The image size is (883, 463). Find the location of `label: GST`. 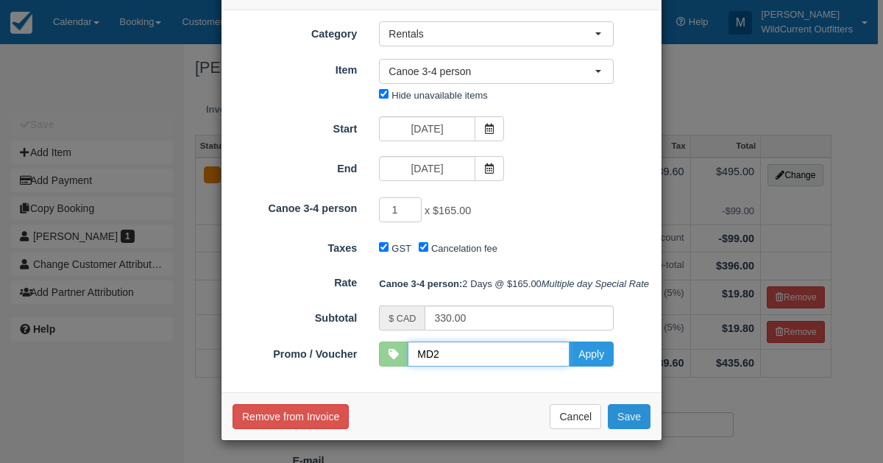

label: GST is located at coordinates (401, 248).